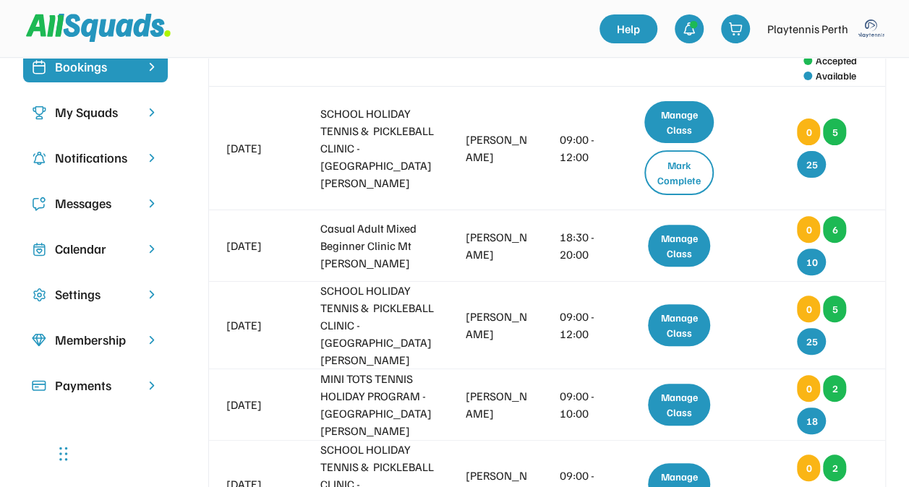 Image resolution: width=909 pixels, height=487 pixels. I want to click on div: 18, so click(811, 421).